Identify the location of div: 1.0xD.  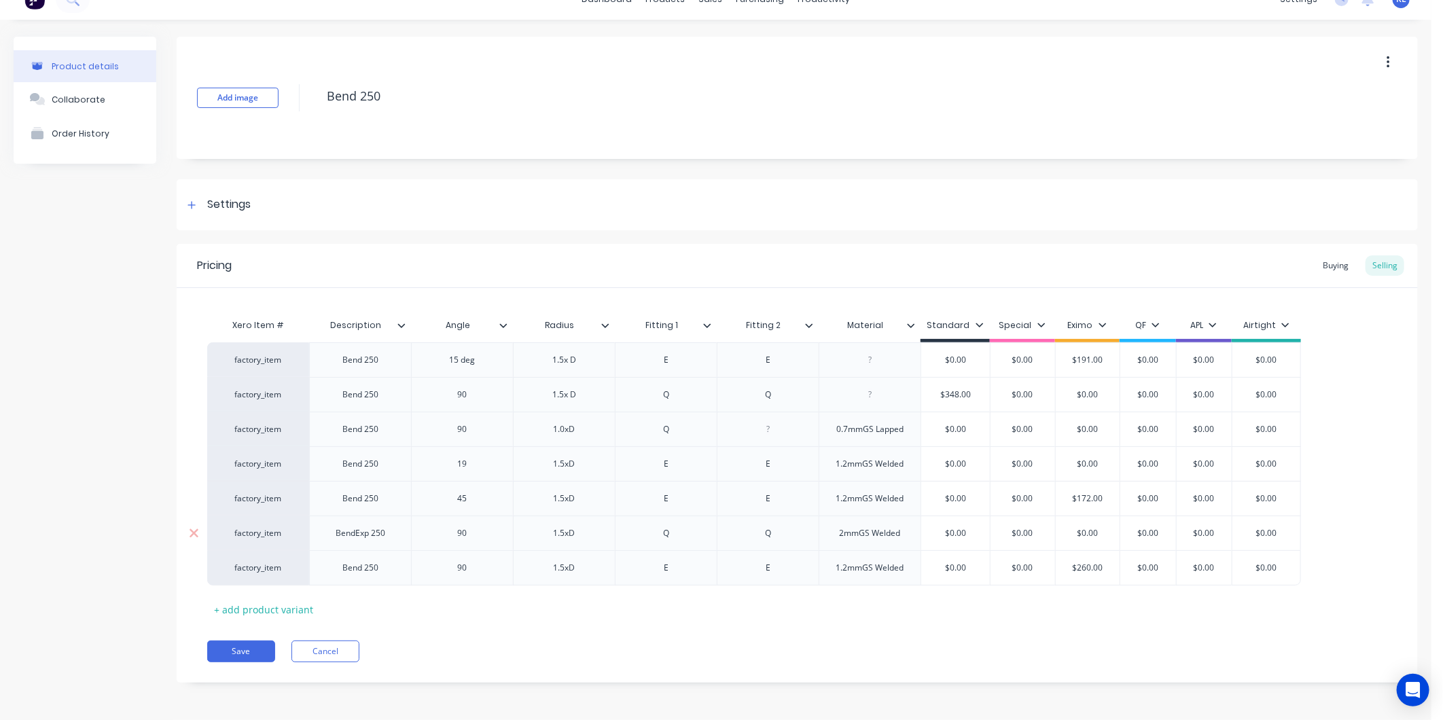
(564, 429).